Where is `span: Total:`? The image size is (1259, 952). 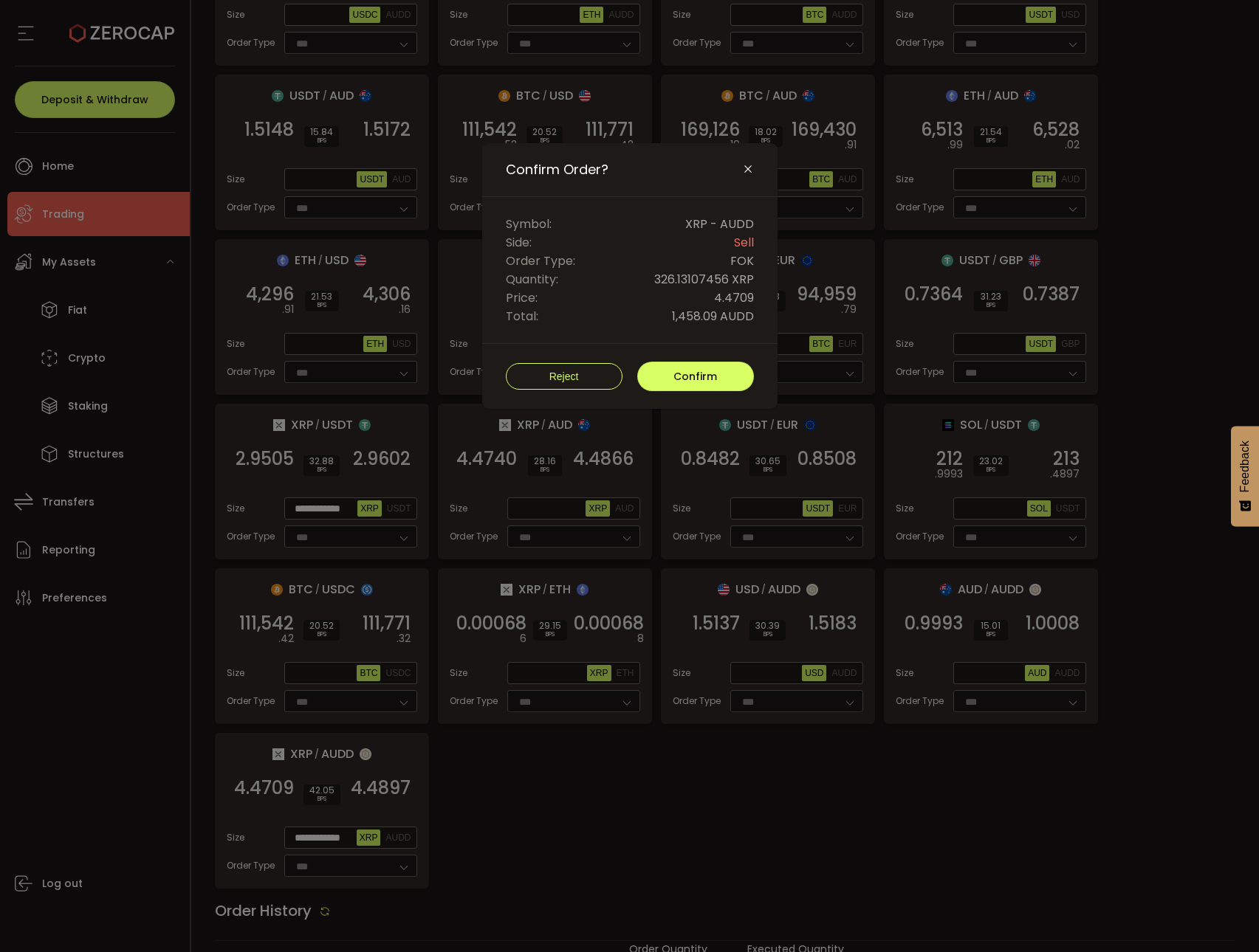 span: Total: is located at coordinates (522, 316).